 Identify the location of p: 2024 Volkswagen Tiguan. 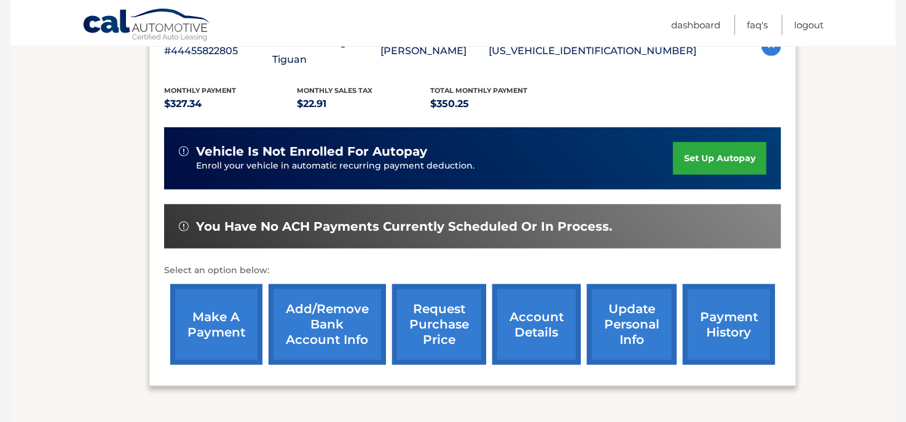
(327, 51).